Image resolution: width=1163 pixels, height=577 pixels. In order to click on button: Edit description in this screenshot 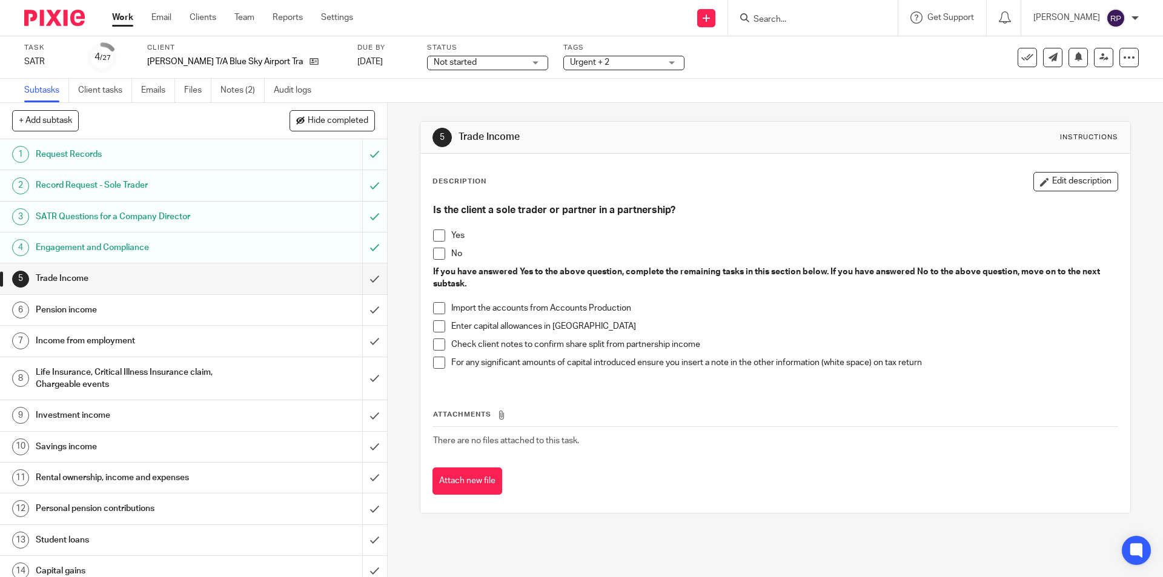, I will do `click(1076, 182)`.